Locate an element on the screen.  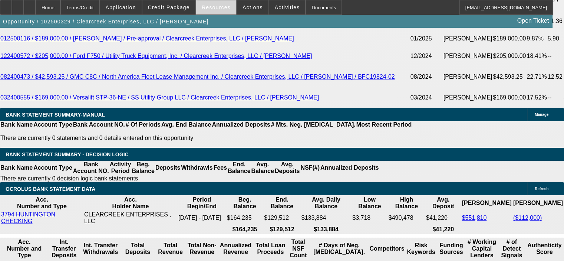
th: Period Begin/End is located at coordinates (202, 203).